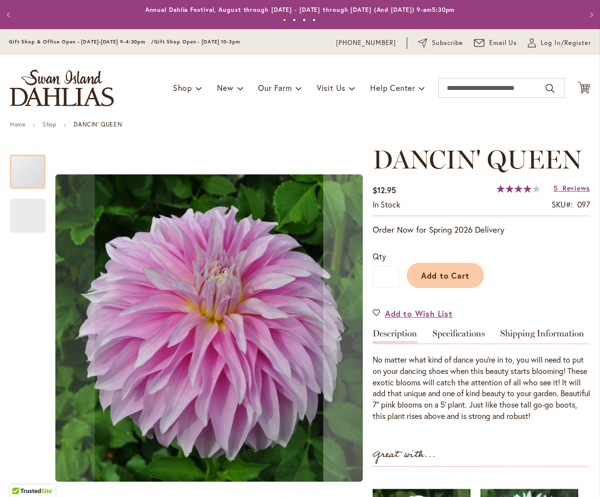 The width and height of the screenshot is (600, 497). What do you see at coordinates (49, 124) in the screenshot?
I see `a: Shop` at bounding box center [49, 124].